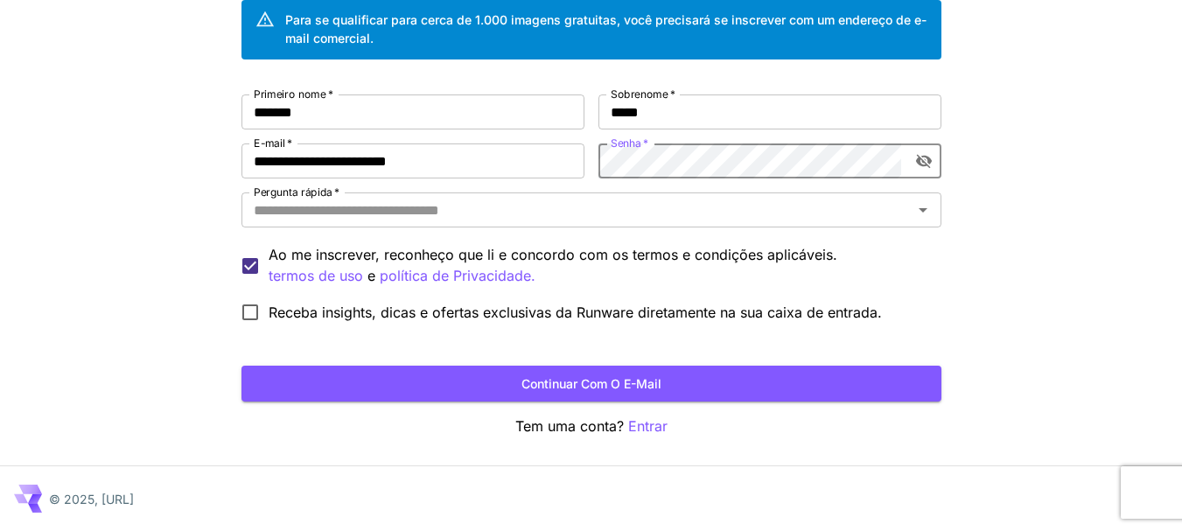 This screenshot has height=531, width=1182. What do you see at coordinates (923, 210) in the screenshot?
I see `button: Abrir` at bounding box center [923, 210].